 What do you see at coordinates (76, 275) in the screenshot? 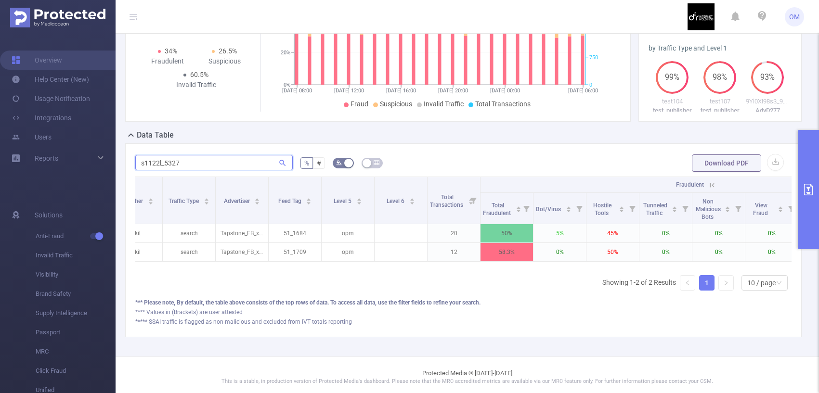
I see `span: Visibility` at bounding box center [76, 275].